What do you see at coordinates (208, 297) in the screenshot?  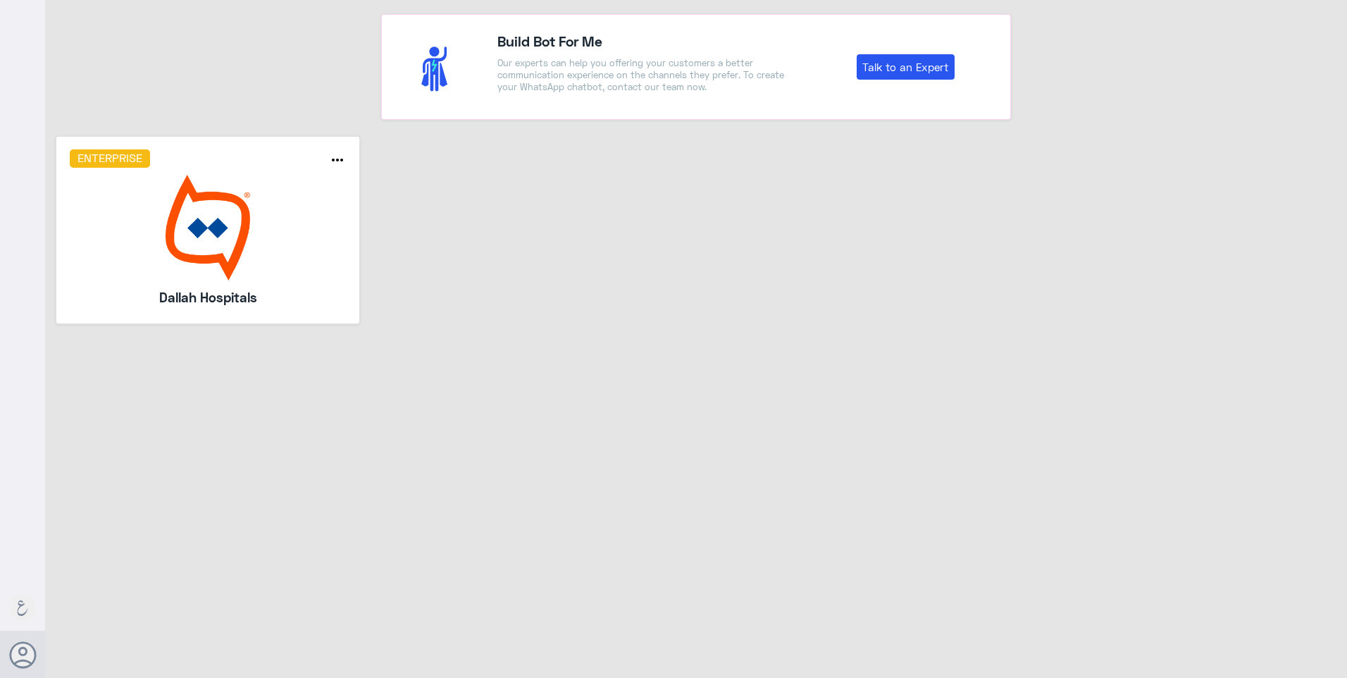 I see `h5: Dallah Hospitals` at bounding box center [208, 297].